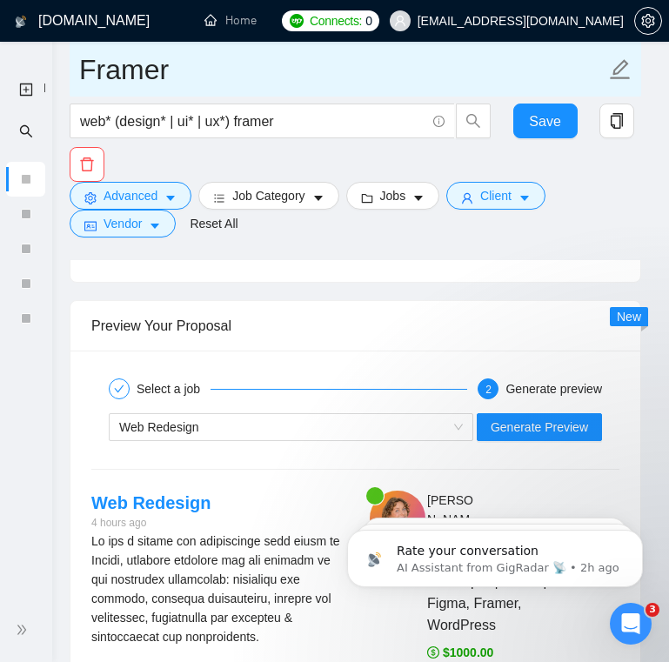 The height and width of the screenshot is (662, 669). I want to click on button: Save, so click(546, 121).